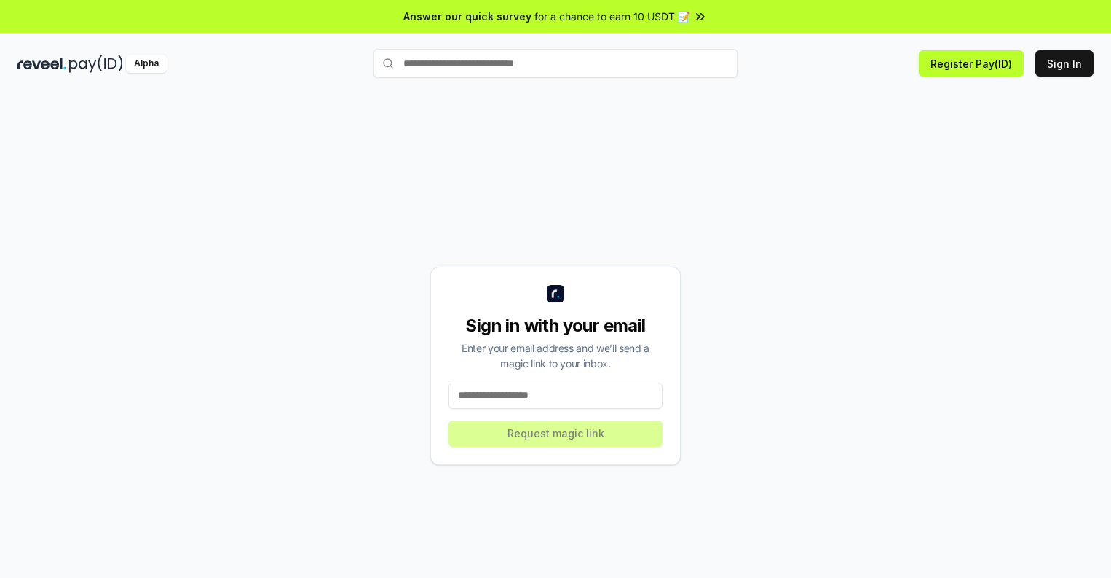 This screenshot has height=578, width=1111. Describe the element at coordinates (468, 16) in the screenshot. I see `span: Answer our quick survey` at that location.